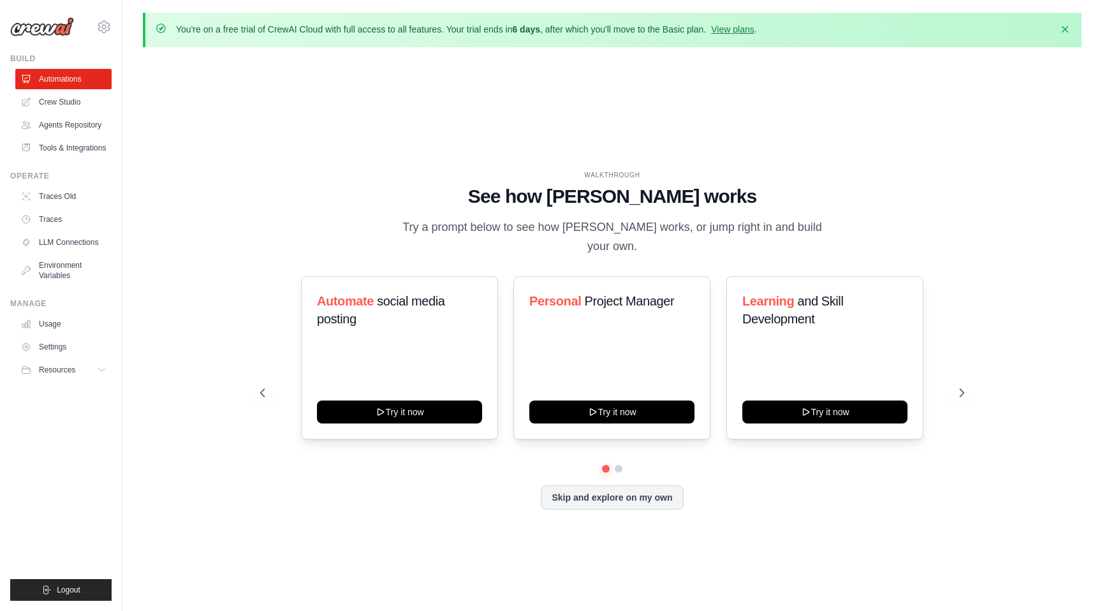 The width and height of the screenshot is (1102, 611). What do you see at coordinates (612, 497) in the screenshot?
I see `button: Skip and explore on my own` at bounding box center [612, 497].